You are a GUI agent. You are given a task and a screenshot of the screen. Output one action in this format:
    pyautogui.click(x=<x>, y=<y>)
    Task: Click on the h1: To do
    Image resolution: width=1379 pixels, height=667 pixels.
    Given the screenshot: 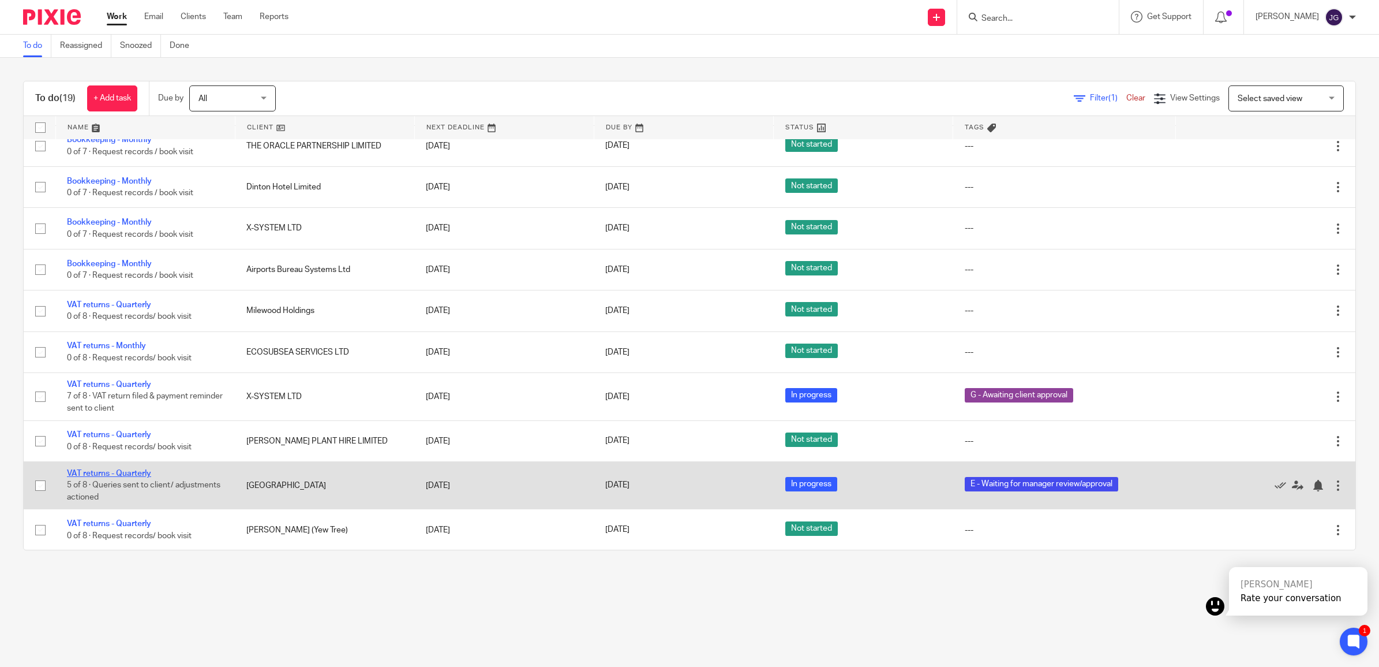 What is the action you would take?
    pyautogui.click(x=55, y=98)
    